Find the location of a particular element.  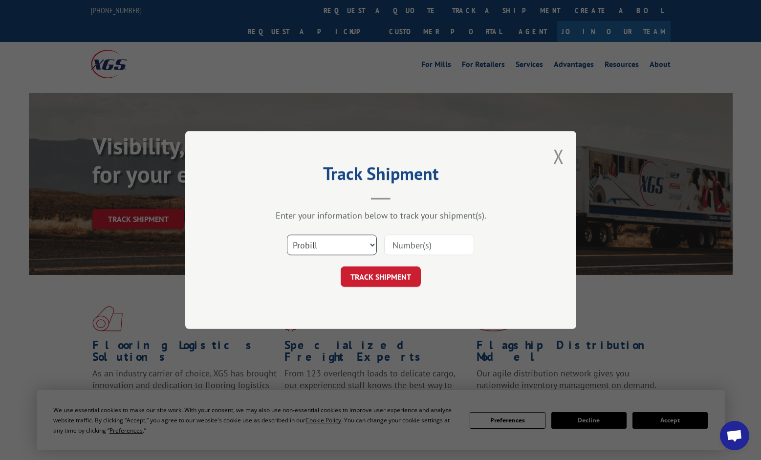

a: Open chat is located at coordinates (734, 435).